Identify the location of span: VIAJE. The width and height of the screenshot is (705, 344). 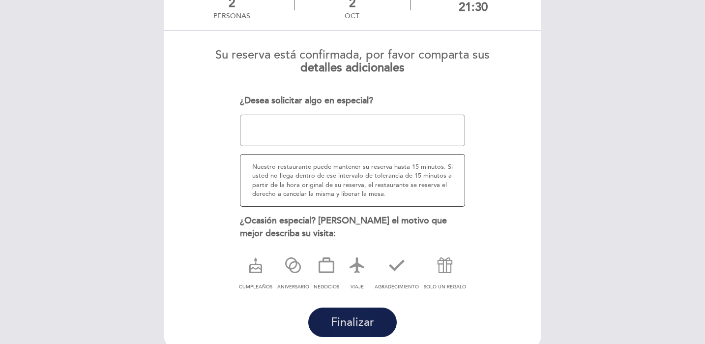
(357, 287).